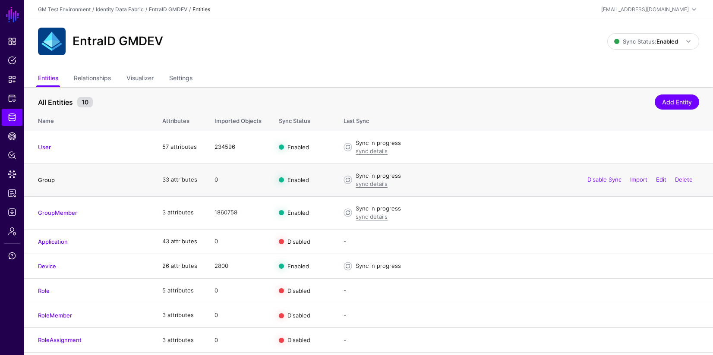  Describe the element at coordinates (179, 266) in the screenshot. I see `td: 26 attributes` at that location.